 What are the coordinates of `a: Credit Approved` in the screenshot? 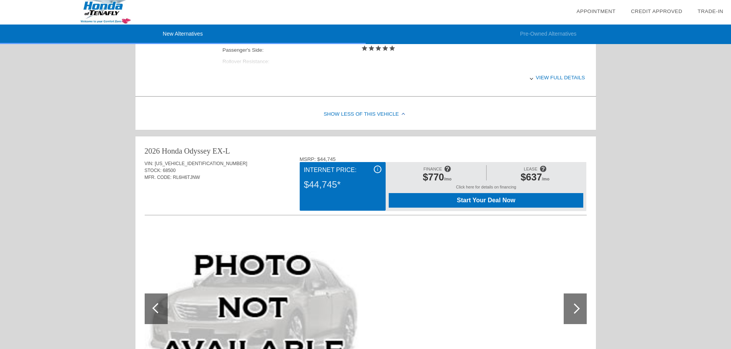 It's located at (656, 11).